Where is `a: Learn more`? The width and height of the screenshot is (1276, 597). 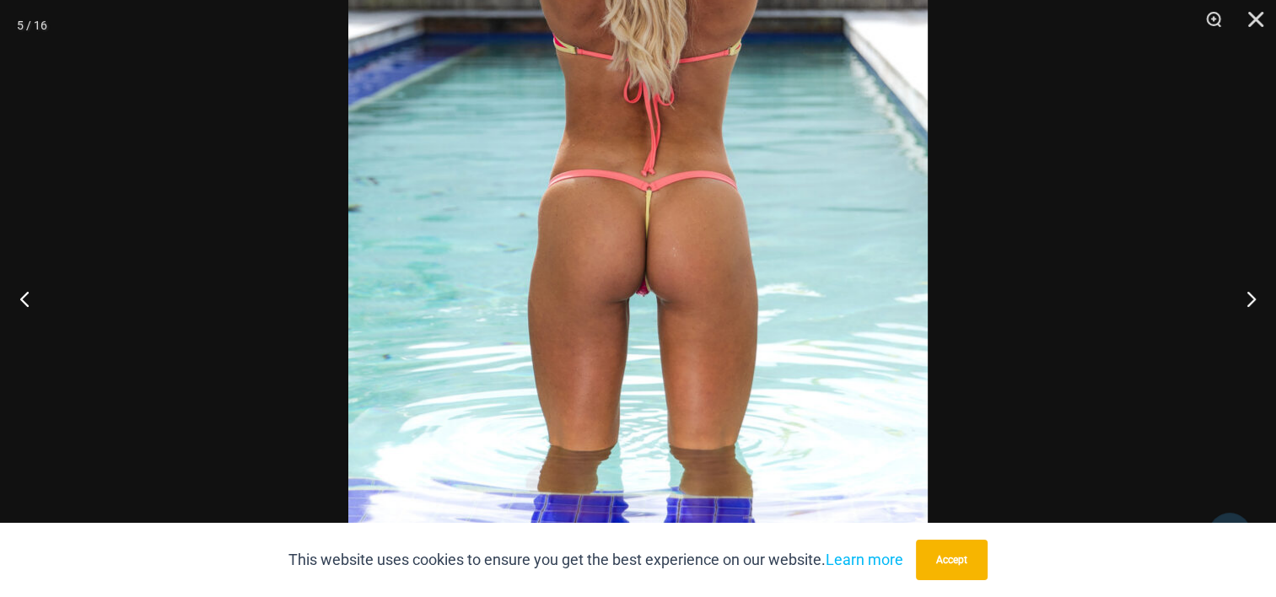
a: Learn more is located at coordinates (865, 559).